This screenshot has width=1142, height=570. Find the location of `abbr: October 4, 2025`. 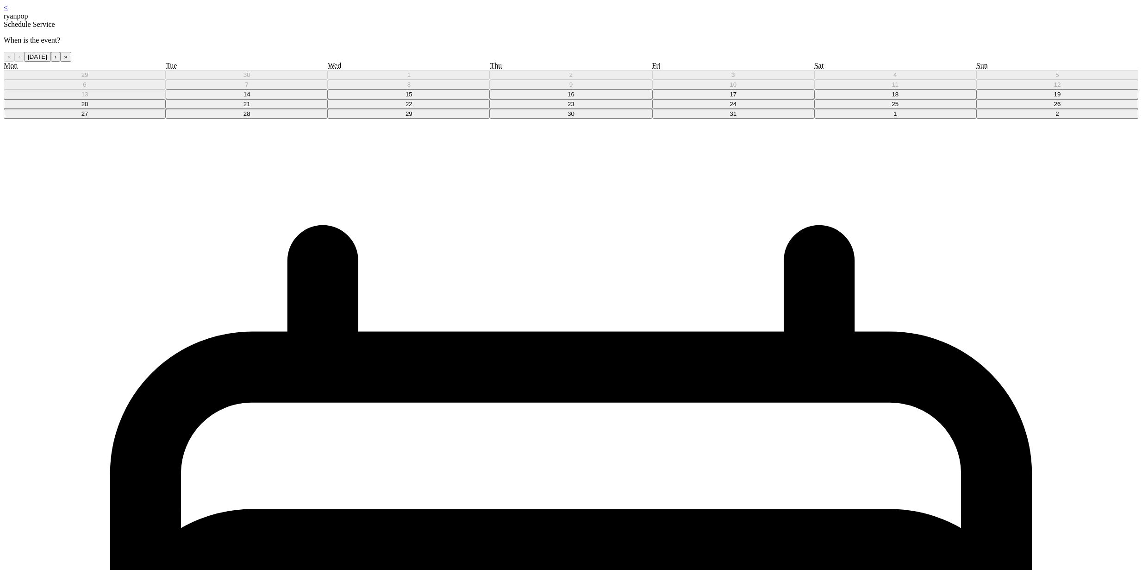

abbr: October 4, 2025 is located at coordinates (895, 75).